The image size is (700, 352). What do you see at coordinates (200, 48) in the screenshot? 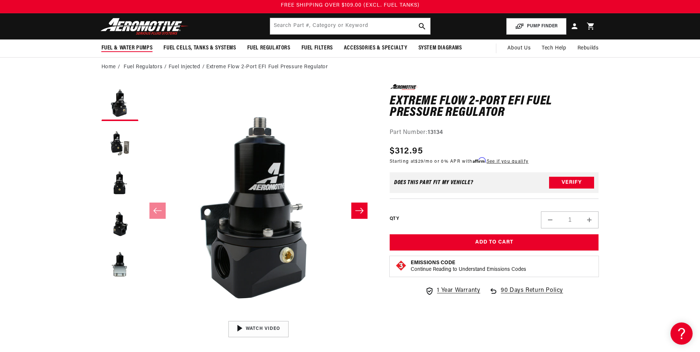
I see `span: Fuel Cells, Tanks & Systems` at bounding box center [200, 48].